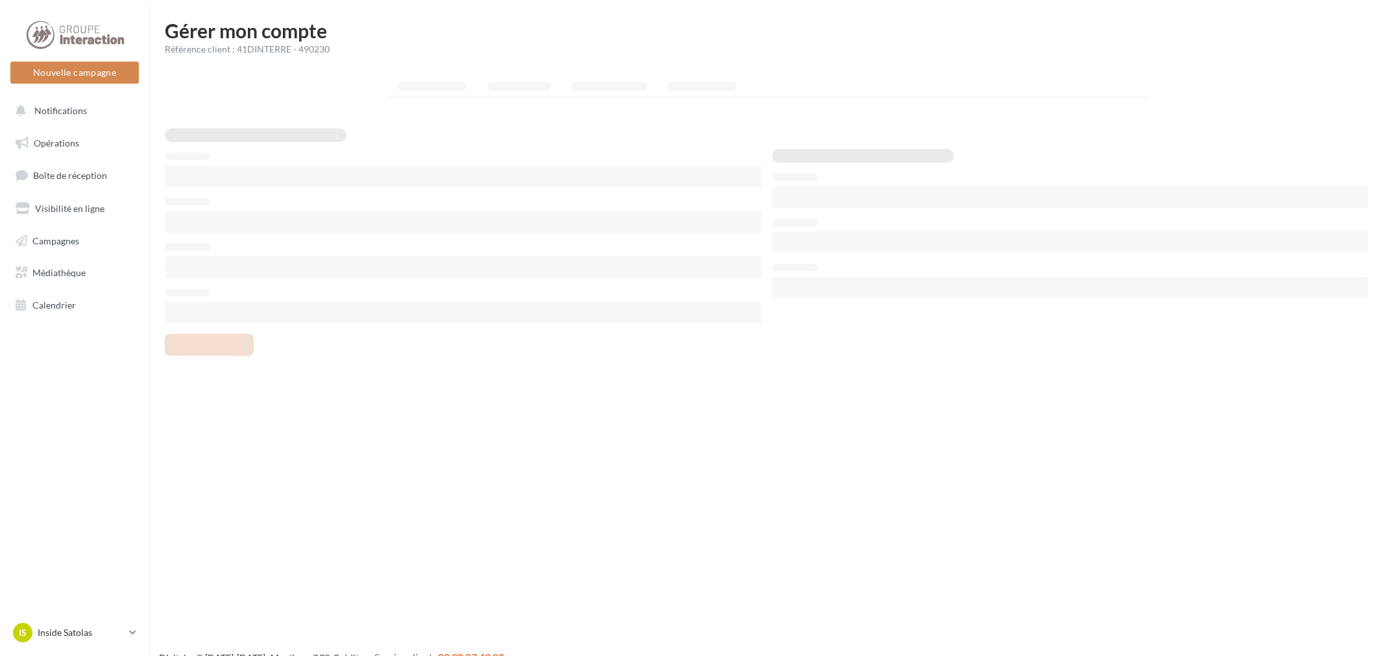 This screenshot has width=1384, height=656. I want to click on span: Visibilité en ligne, so click(69, 208).